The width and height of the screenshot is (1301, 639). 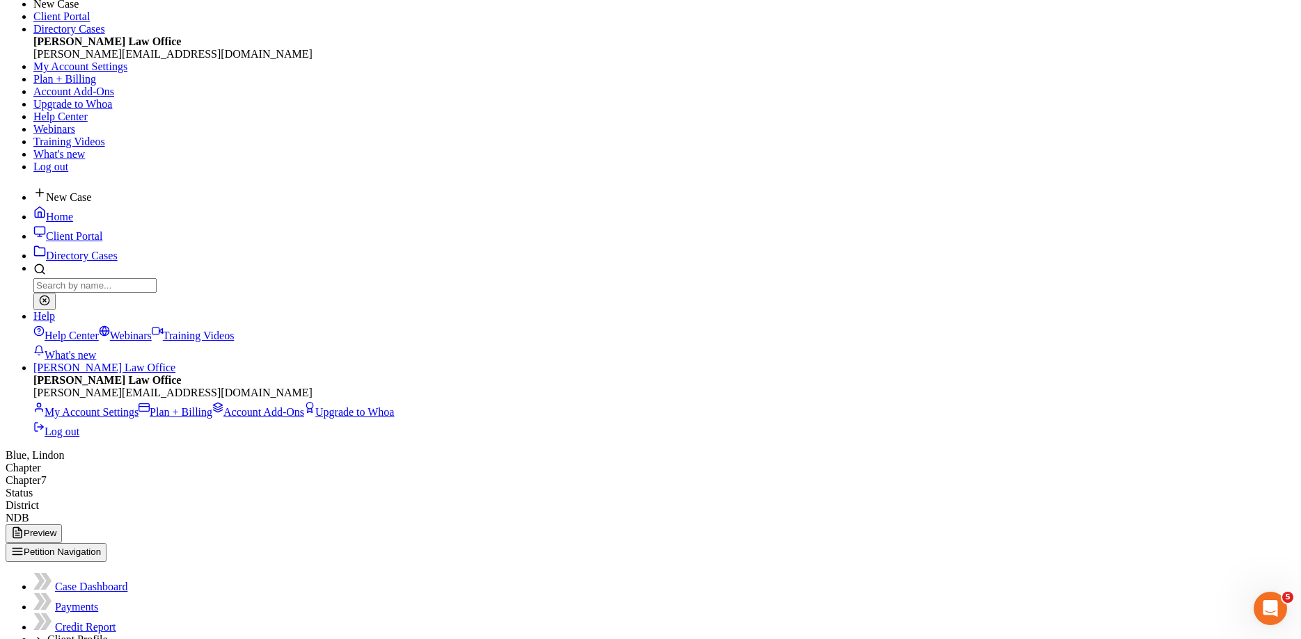 What do you see at coordinates (33, 534) in the screenshot?
I see `button: Preview` at bounding box center [33, 534].